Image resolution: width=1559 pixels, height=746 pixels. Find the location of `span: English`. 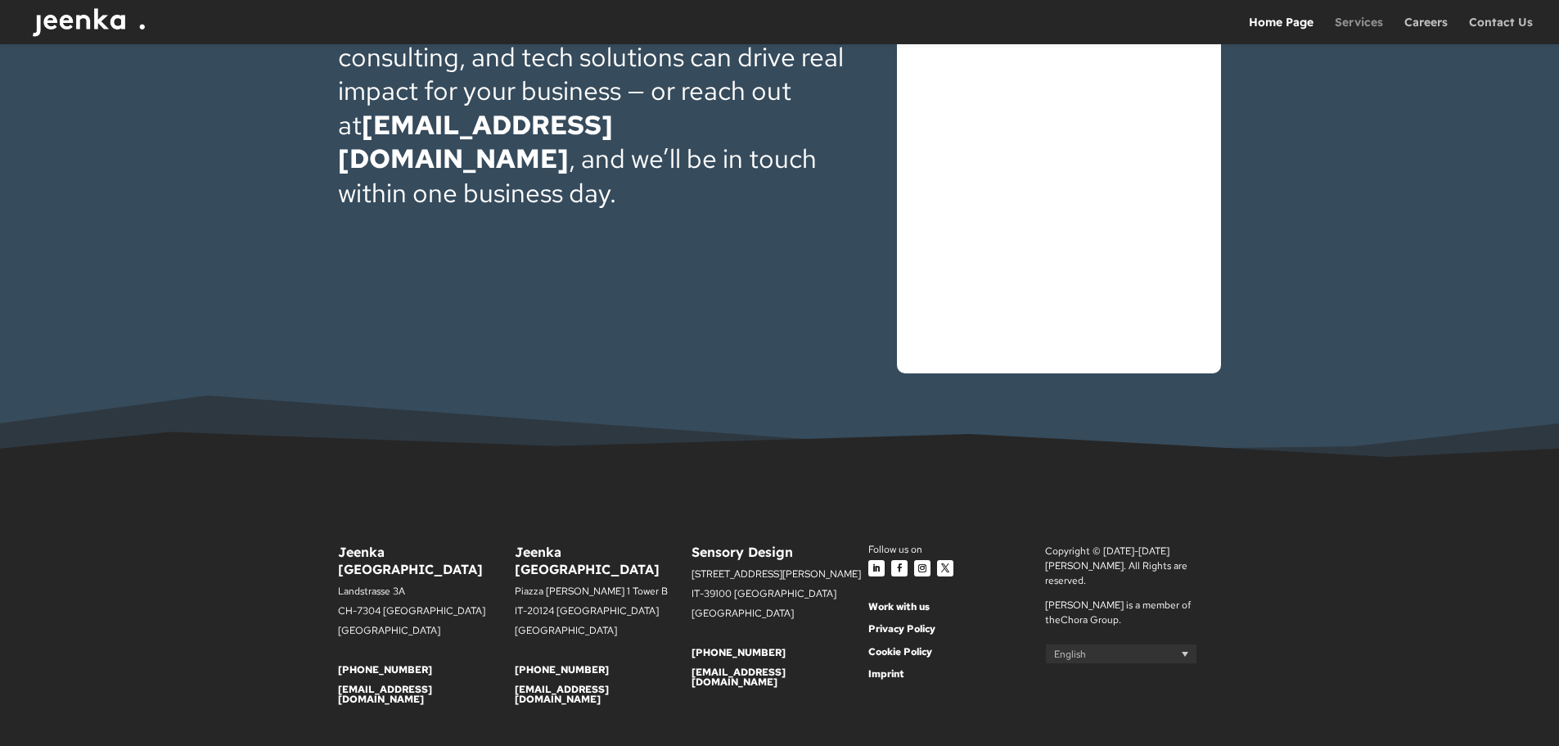

span: English is located at coordinates (1070, 654).